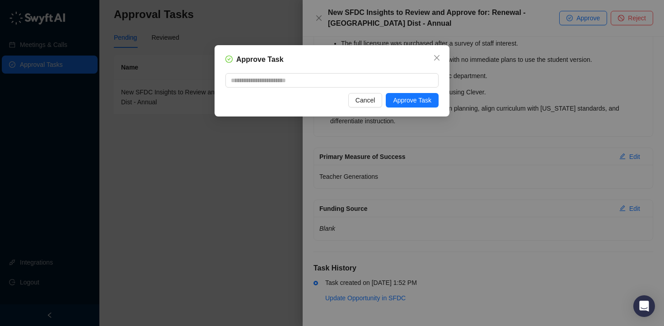 Image resolution: width=664 pixels, height=326 pixels. Describe the element at coordinates (412, 100) in the screenshot. I see `span: Approve Task` at that location.